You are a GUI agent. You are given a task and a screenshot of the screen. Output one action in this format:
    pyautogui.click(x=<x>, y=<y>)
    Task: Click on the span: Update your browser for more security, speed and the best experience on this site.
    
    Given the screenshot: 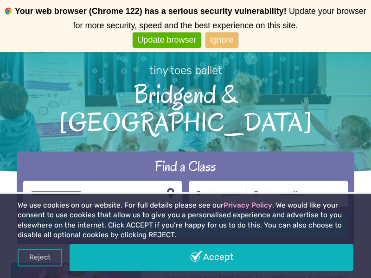 What is the action you would take?
    pyautogui.click(x=220, y=18)
    